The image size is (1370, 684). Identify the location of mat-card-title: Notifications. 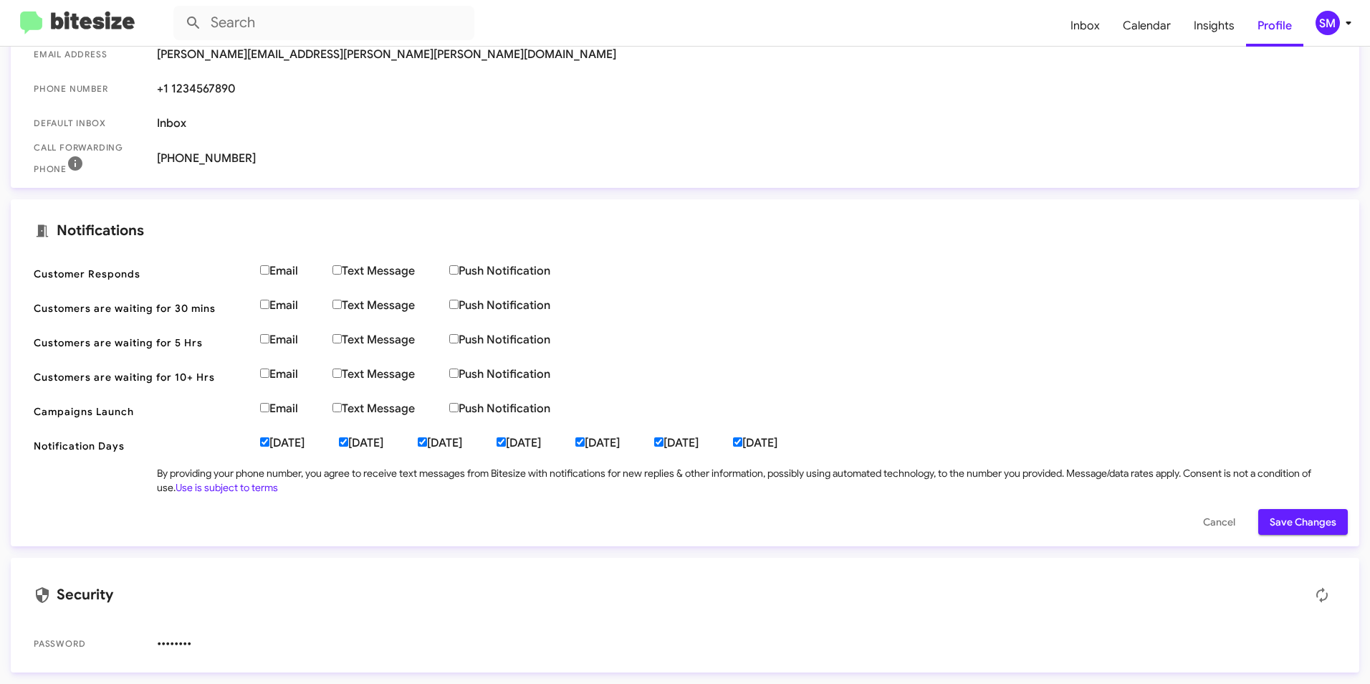
(685, 231).